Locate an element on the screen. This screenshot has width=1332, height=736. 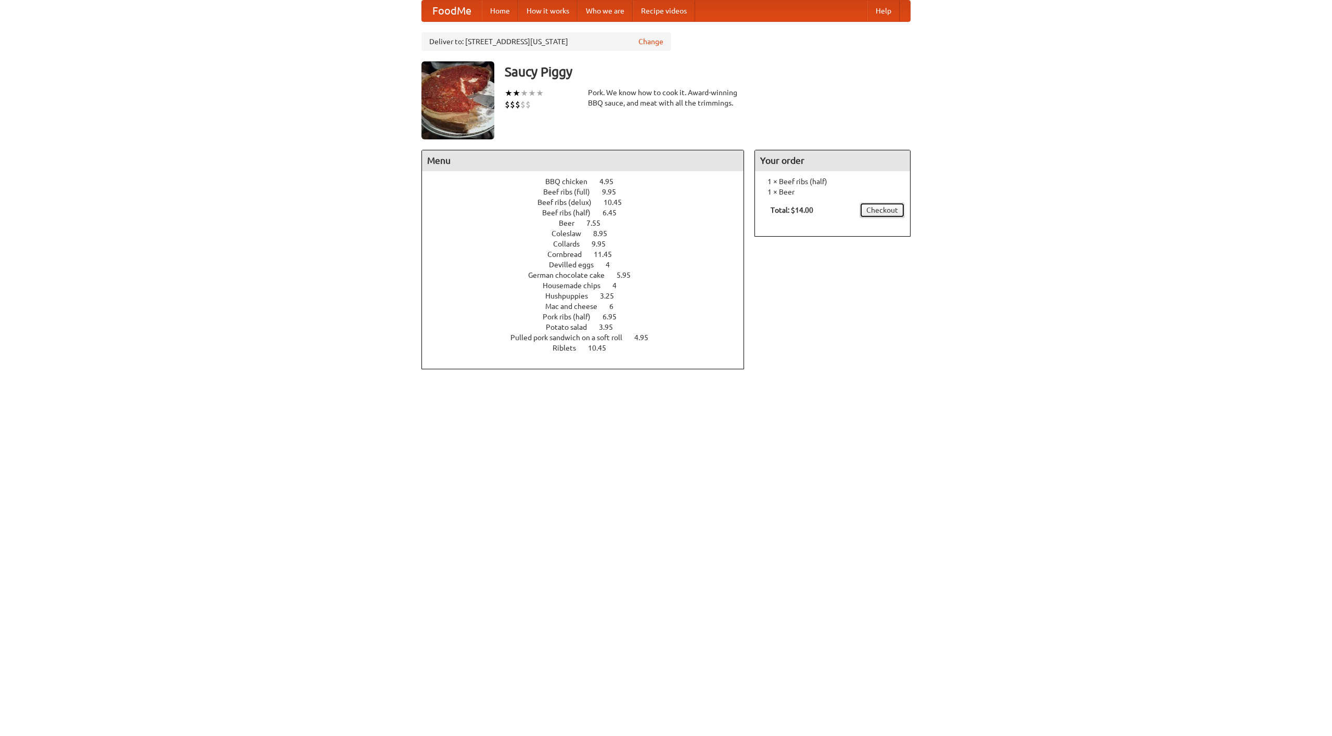
span: Potato salad is located at coordinates (571, 327).